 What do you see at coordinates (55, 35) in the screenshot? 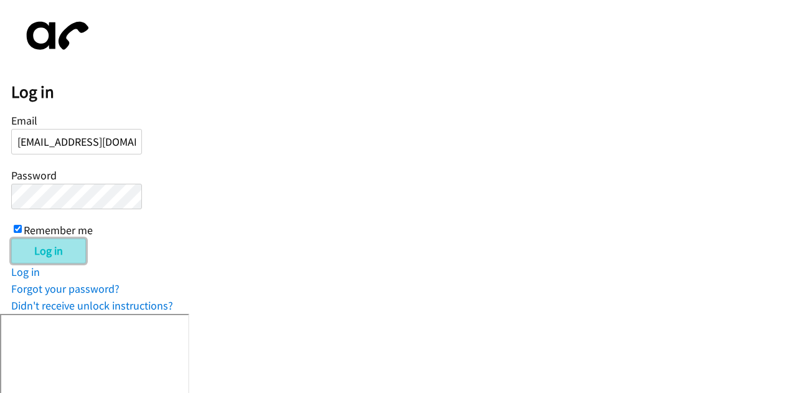
I see `img: aphone-8a226864a2ddd6a5e75d1ebefc011f4aa8f32683c2d82f3fb0802fe031f96514.svg` at bounding box center [55, 35].